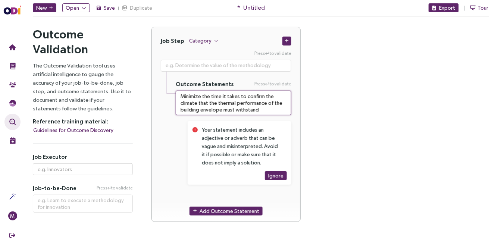 The height and width of the screenshot is (248, 501). I want to click on input: e.g. Innovators, so click(83, 169).